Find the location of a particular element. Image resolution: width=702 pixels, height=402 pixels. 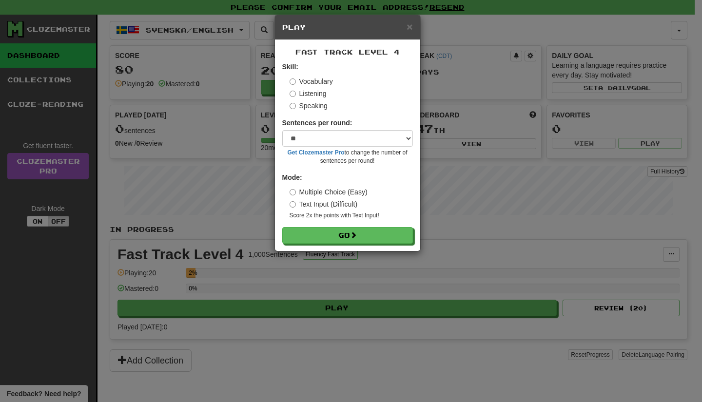

strong: Skill: is located at coordinates (290, 67).